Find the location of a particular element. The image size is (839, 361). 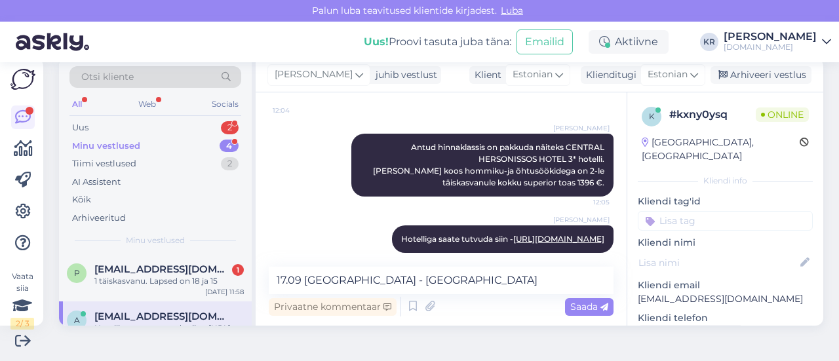

span: Minu vestlused is located at coordinates (155, 241).